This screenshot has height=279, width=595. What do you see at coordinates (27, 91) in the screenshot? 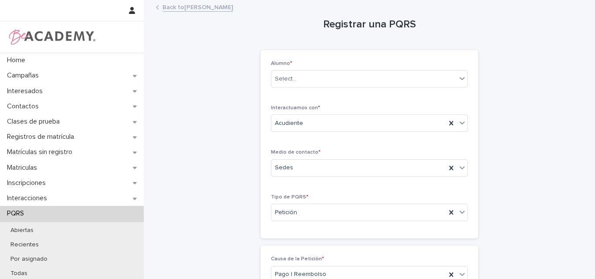
I see `p: Interesados` at bounding box center [27, 91].